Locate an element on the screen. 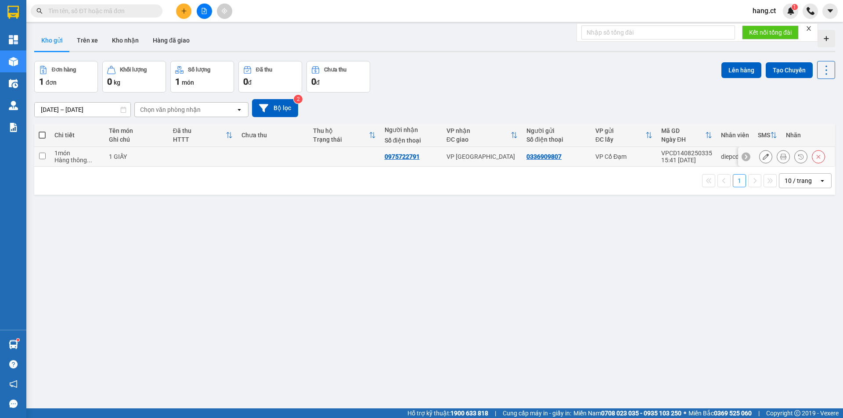 The image size is (843, 418). span: aim is located at coordinates (224, 11).